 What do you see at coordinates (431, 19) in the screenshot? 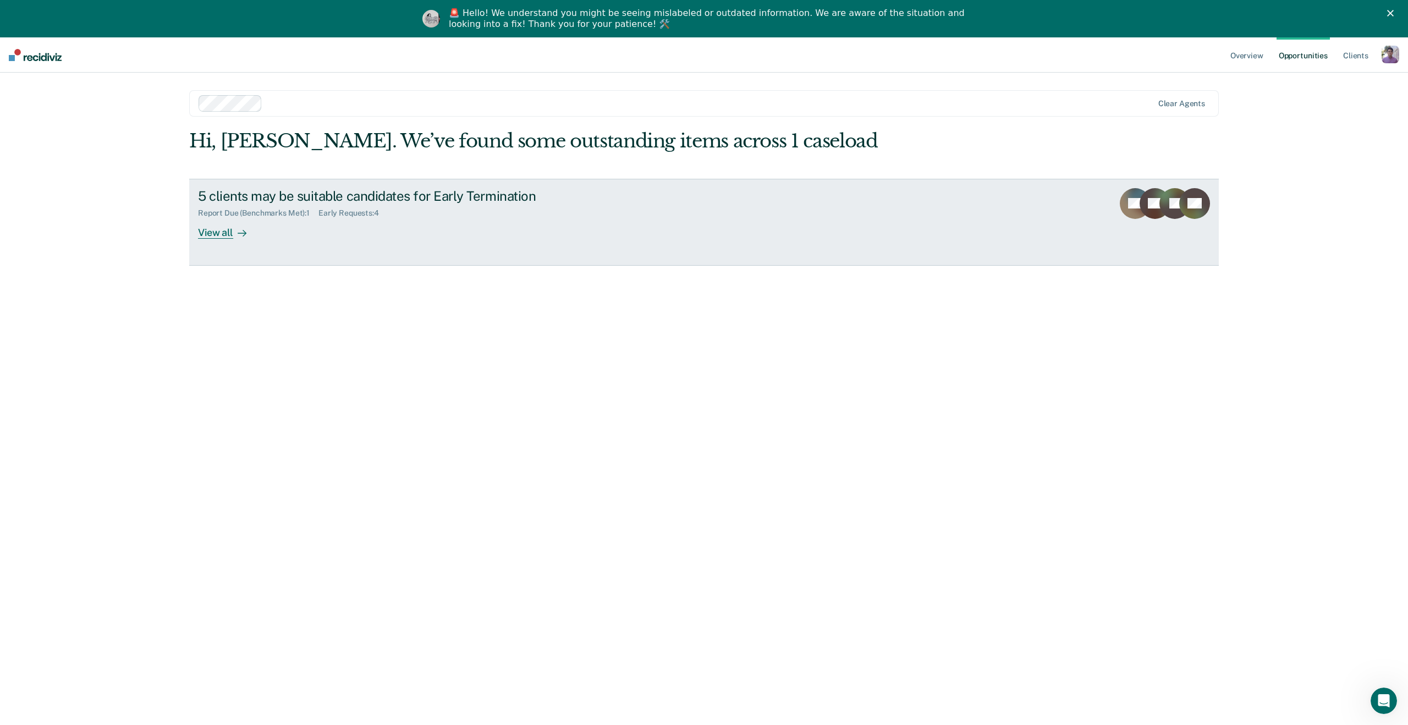
I see `img: Profile image for Kim` at bounding box center [431, 19].